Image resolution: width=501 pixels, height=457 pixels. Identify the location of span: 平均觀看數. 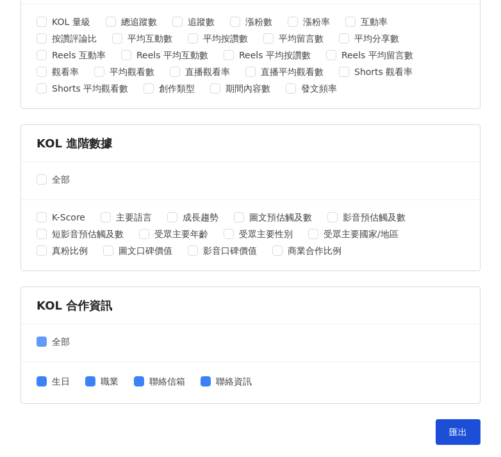
(132, 72).